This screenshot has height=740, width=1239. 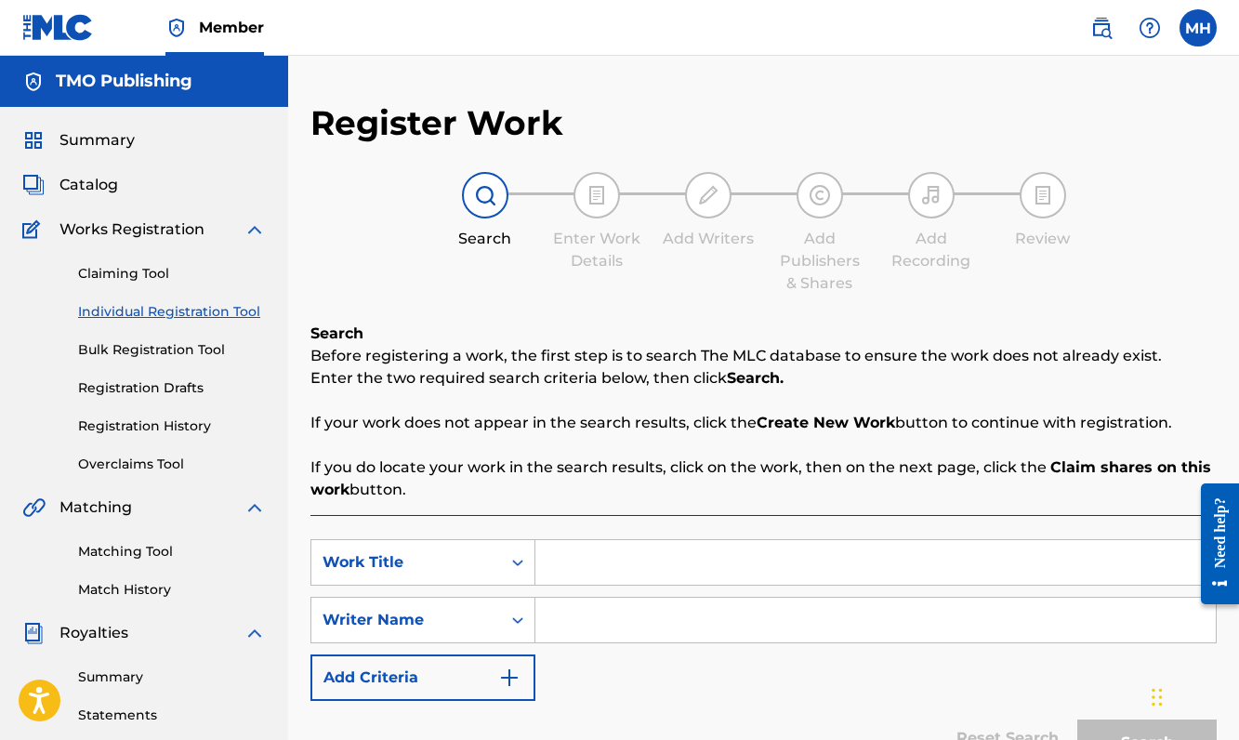 What do you see at coordinates (485, 195) in the screenshot?
I see `img: step indicator icon for Search` at bounding box center [485, 195].